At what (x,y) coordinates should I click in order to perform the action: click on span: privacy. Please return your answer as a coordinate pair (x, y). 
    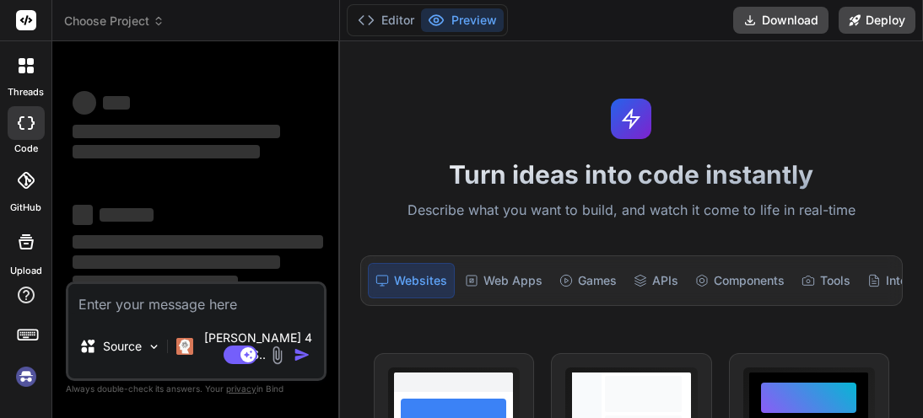
    Looking at the image, I should click on (241, 389).